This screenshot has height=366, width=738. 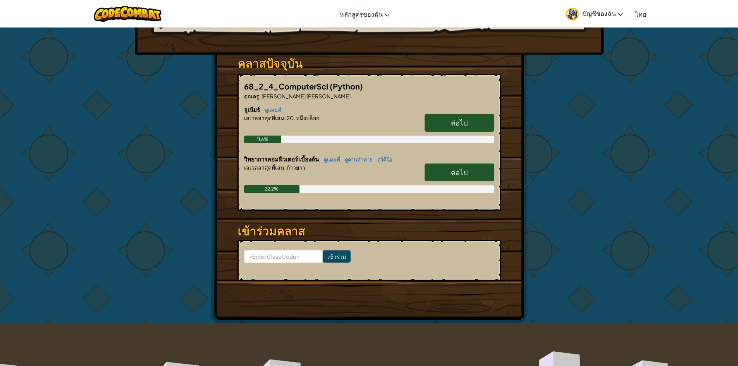 What do you see at coordinates (272, 189) in the screenshot?
I see `div: 22.2%` at bounding box center [272, 189].